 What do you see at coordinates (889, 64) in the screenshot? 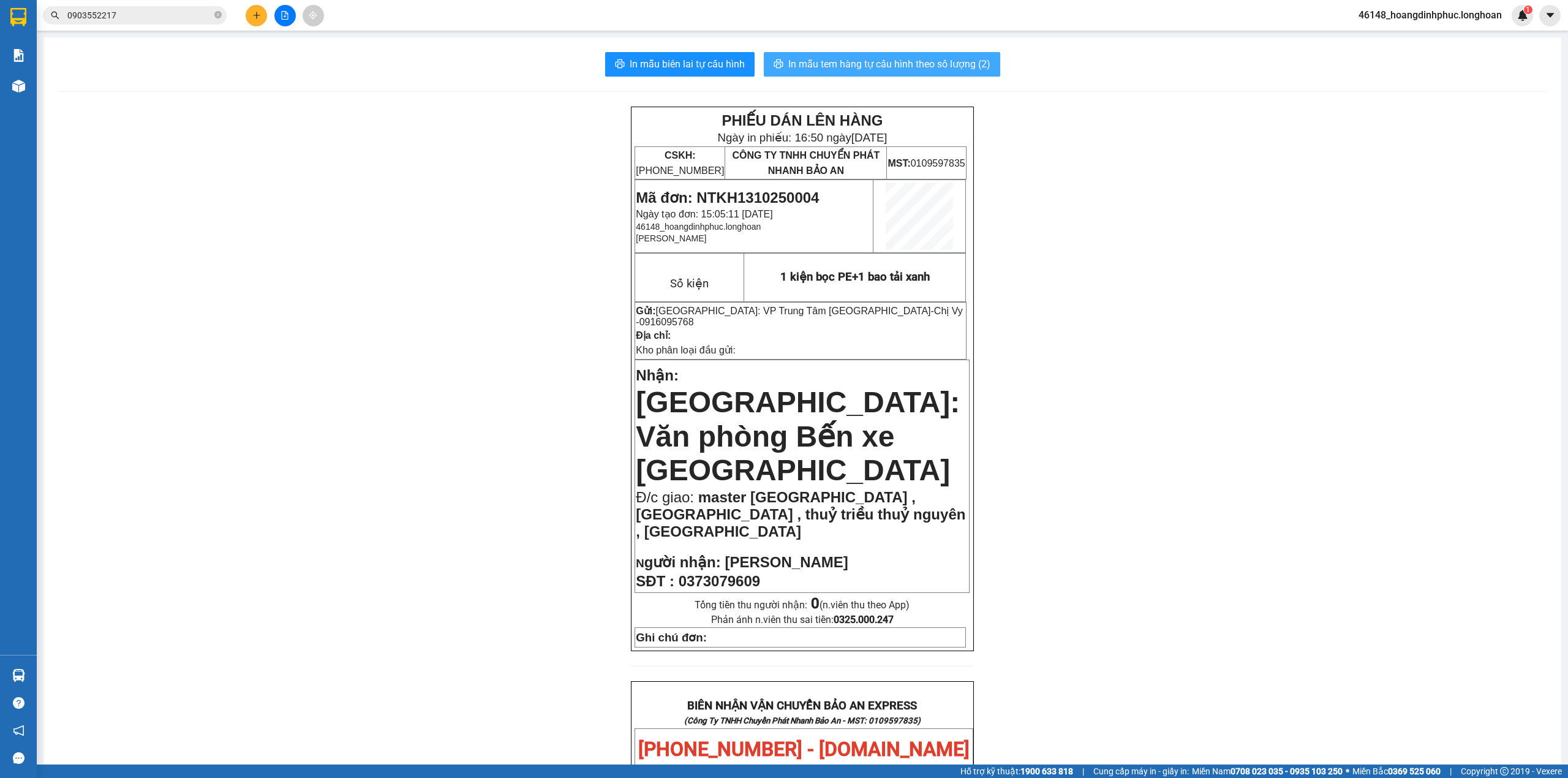
I see `span: In mẫu tem hàng tự cấu hình theo số lượng (2)` at bounding box center [889, 64].